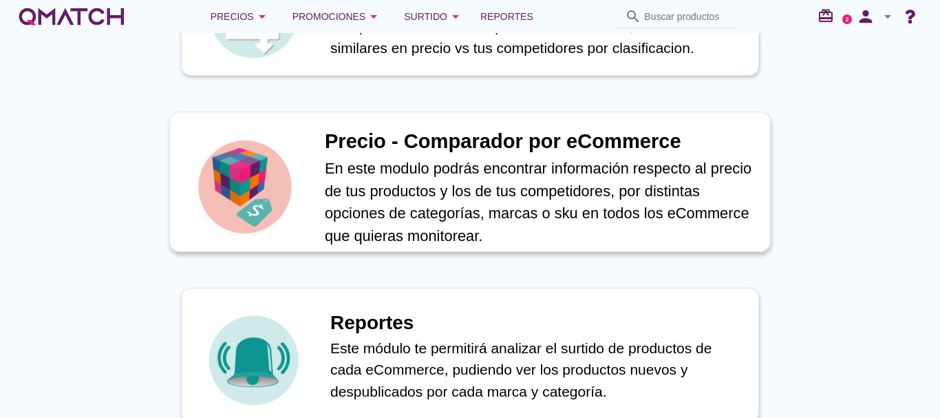  I want to click on input: Buscar productos, so click(686, 17).